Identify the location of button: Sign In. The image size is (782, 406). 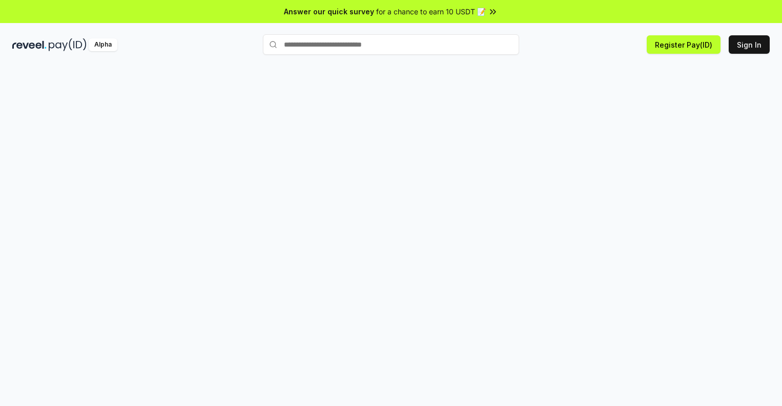
(749, 45).